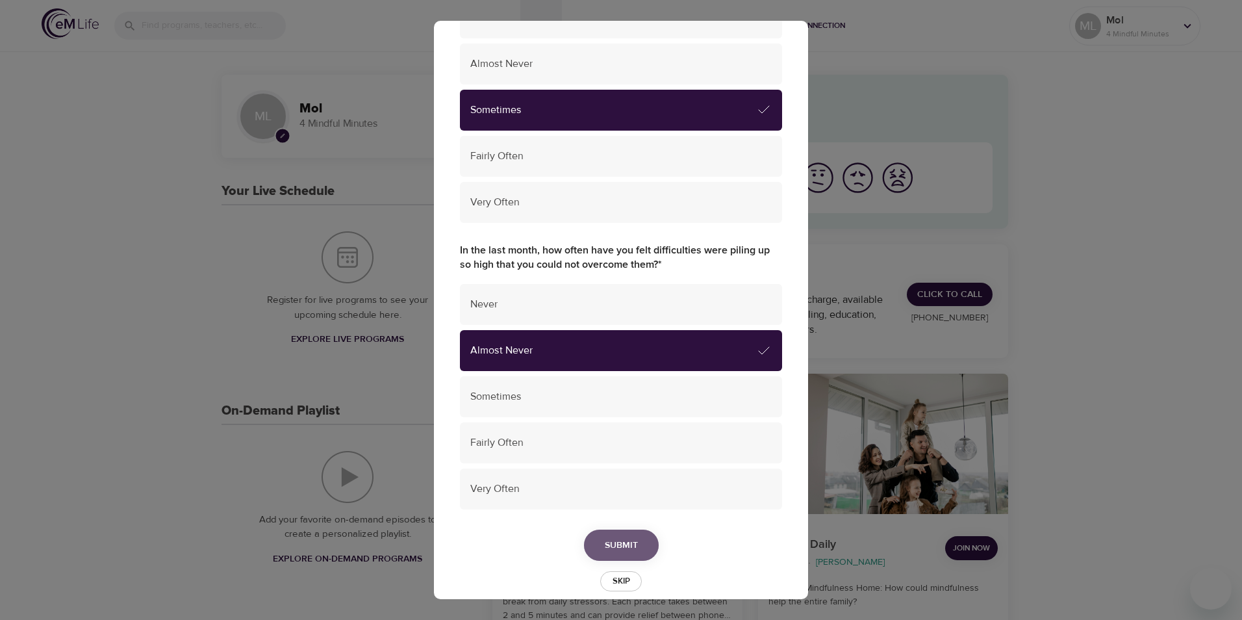  What do you see at coordinates (621, 545) in the screenshot?
I see `span: Submit` at bounding box center [621, 545].